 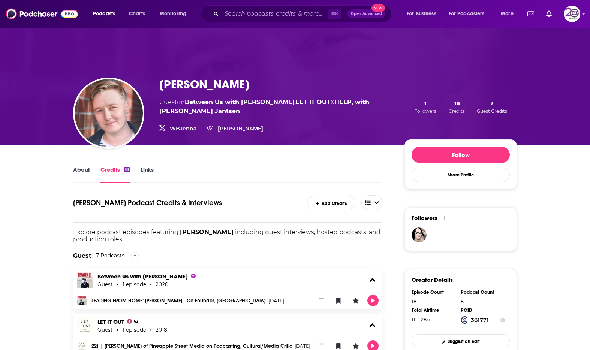 I want to click on img: Jenna Weiss-Berman, so click(x=109, y=113).